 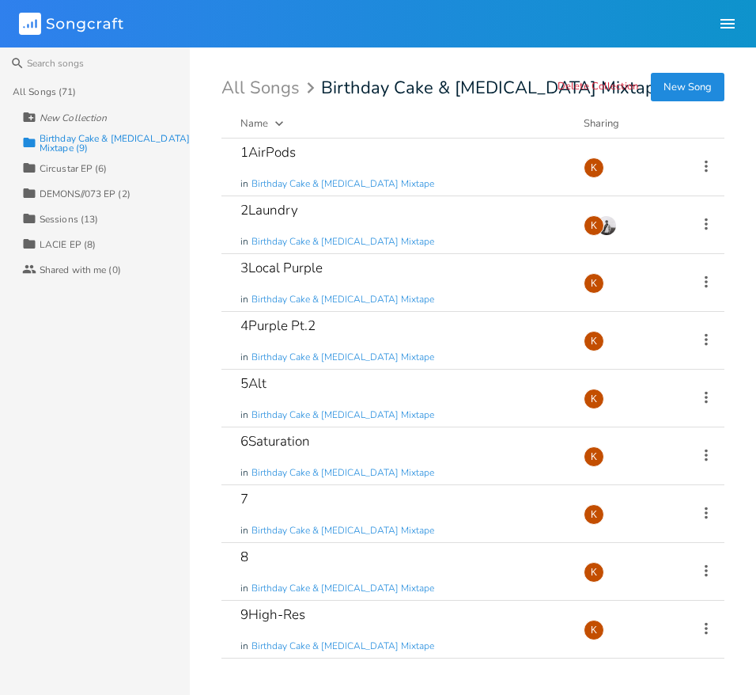 What do you see at coordinates (244, 556) in the screenshot?
I see `div: 8` at bounding box center [244, 556].